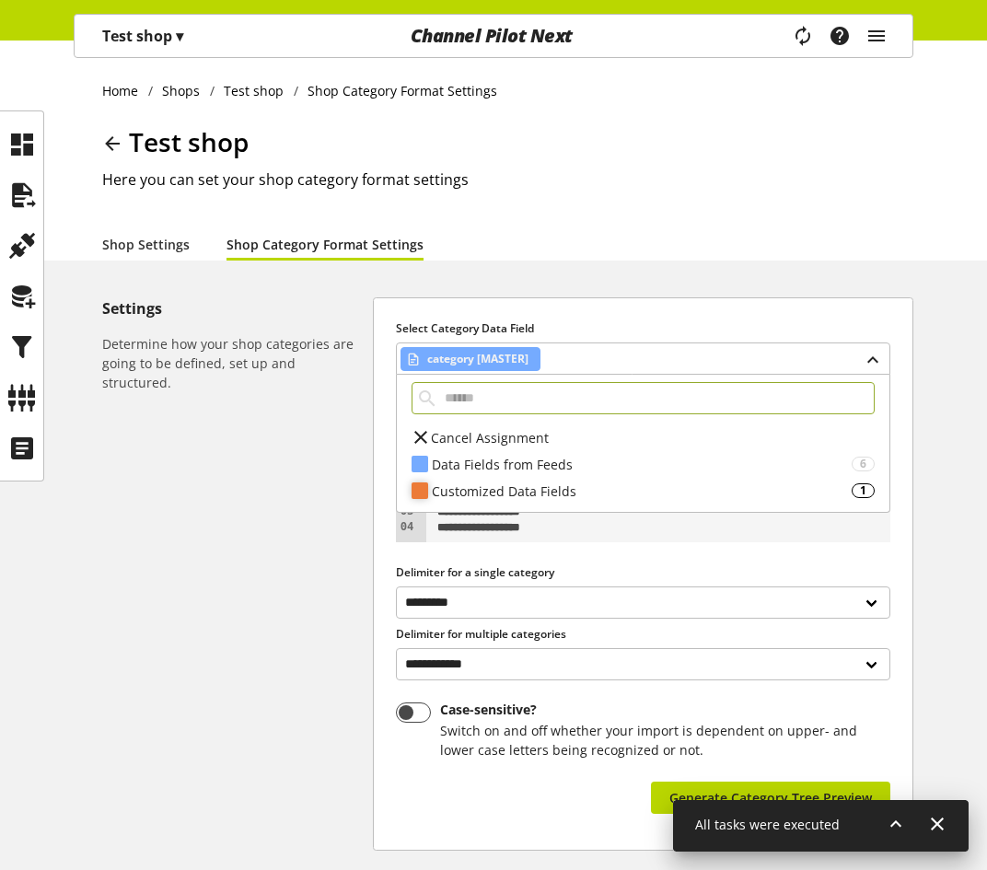  I want to click on a: Test shop, so click(254, 90).